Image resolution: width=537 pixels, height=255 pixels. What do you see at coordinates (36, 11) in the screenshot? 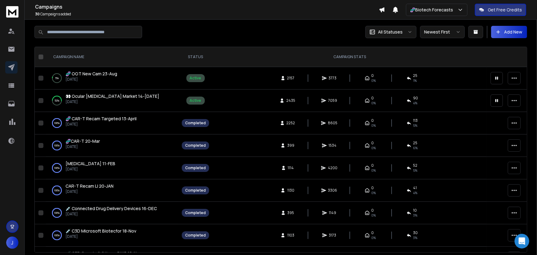
I see `p: Active` at bounding box center [36, 11].